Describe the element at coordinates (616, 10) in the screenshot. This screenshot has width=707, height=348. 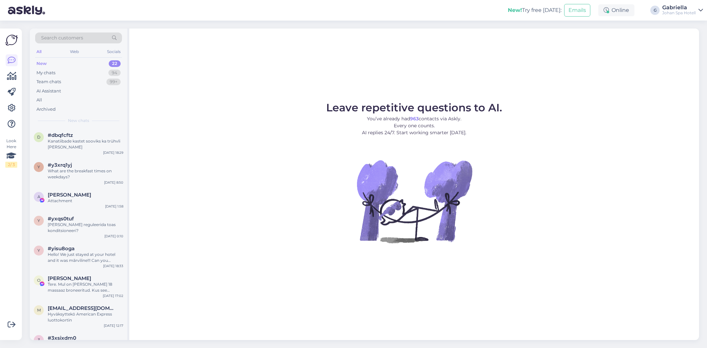
I see `div: Online` at that location.